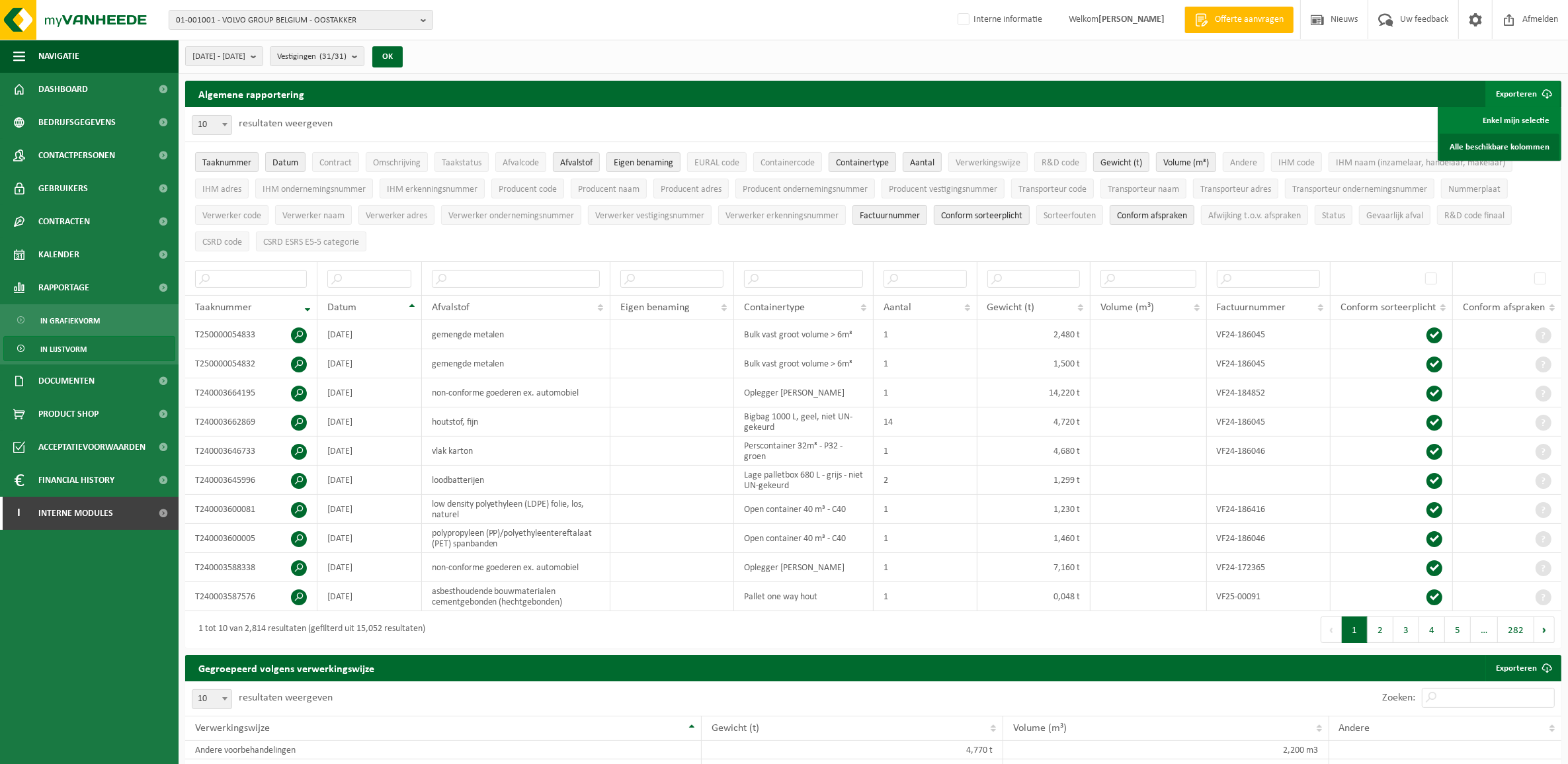  I want to click on span: IHM erkenningsnummer, so click(432, 189).